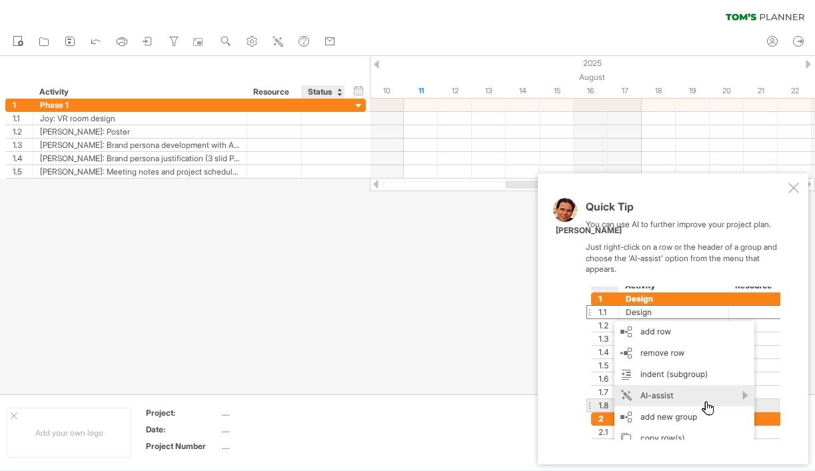 The height and width of the screenshot is (471, 815). What do you see at coordinates (140, 105) in the screenshot?
I see `div: Phase 1` at bounding box center [140, 105].